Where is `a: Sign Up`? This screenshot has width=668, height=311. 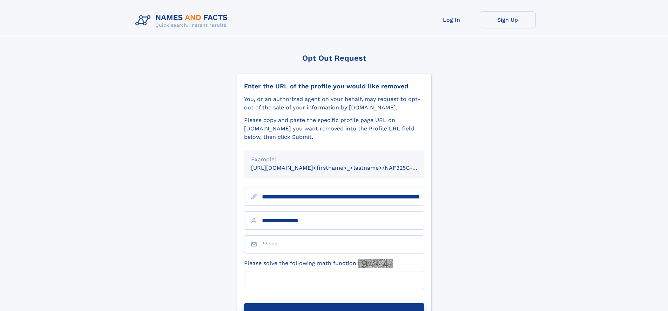 a: Sign Up is located at coordinates (508, 20).